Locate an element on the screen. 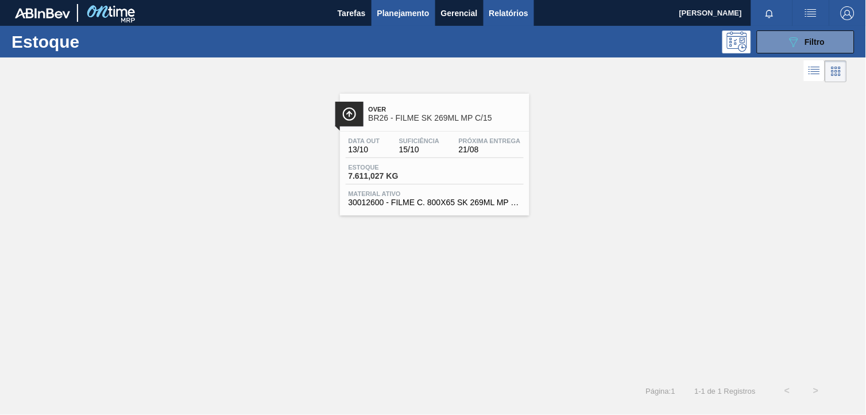 The height and width of the screenshot is (415, 866). span: Tarefas is located at coordinates (352, 13).